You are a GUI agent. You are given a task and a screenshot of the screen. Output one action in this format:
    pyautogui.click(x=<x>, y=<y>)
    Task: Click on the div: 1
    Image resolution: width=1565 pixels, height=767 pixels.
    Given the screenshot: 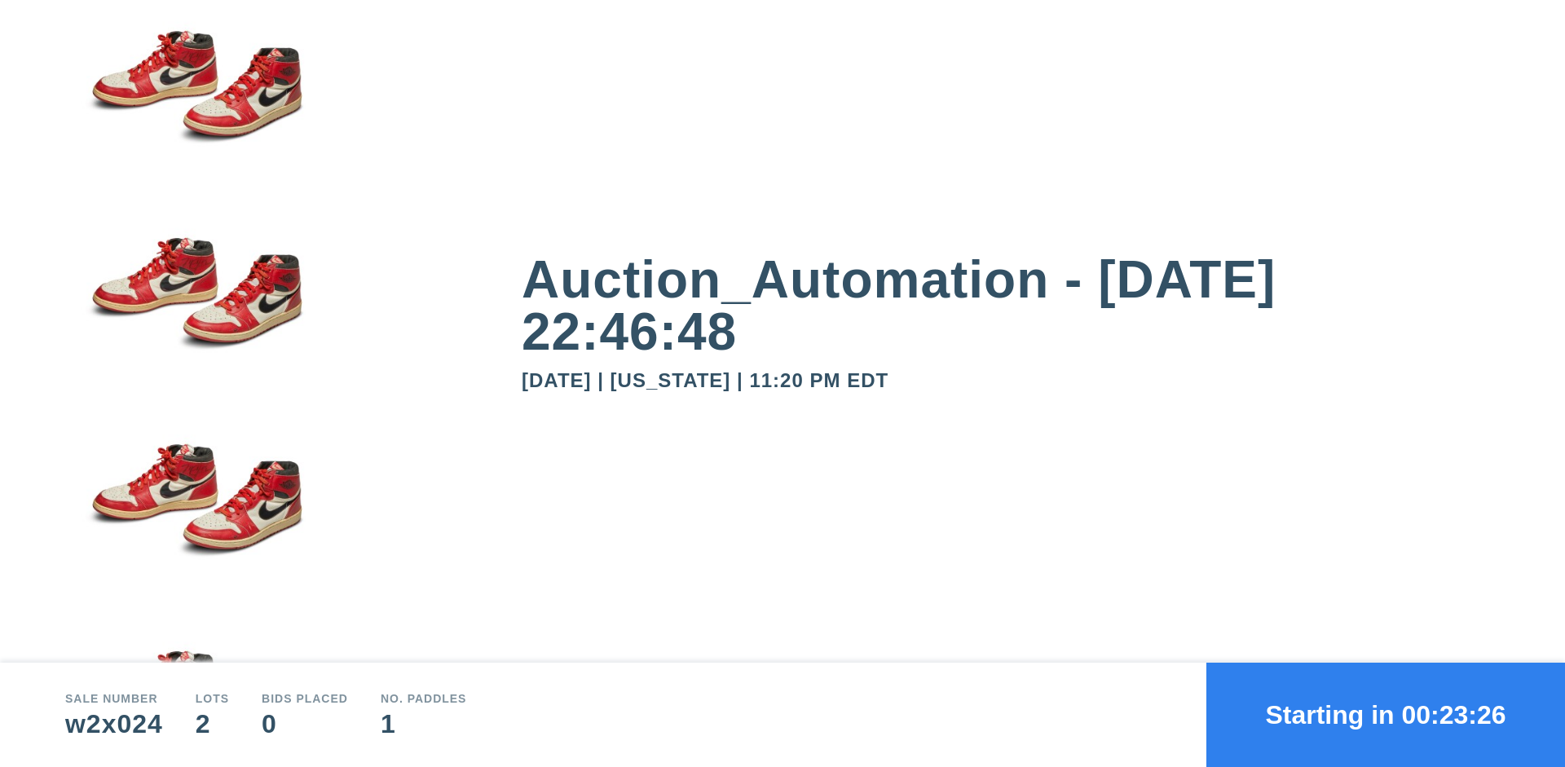 What is the action you would take?
    pyautogui.click(x=424, y=724)
    